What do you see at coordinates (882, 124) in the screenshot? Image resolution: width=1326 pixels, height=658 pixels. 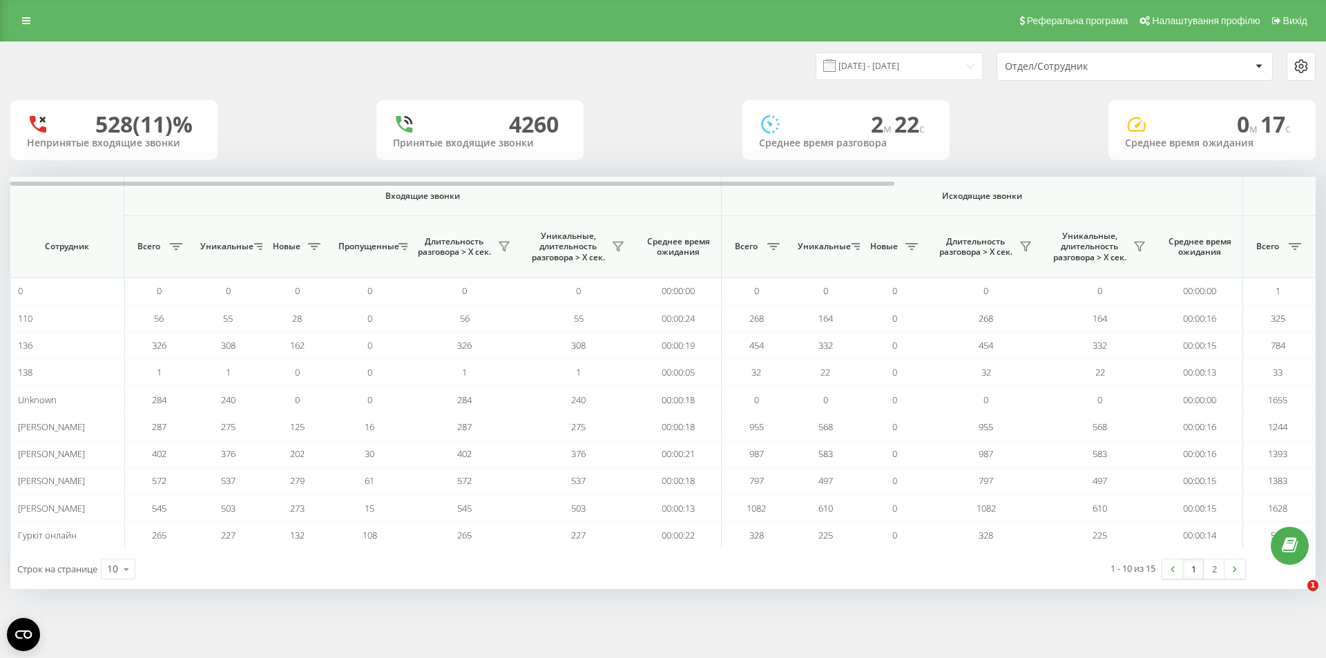 I see `span: 2` at bounding box center [882, 124].